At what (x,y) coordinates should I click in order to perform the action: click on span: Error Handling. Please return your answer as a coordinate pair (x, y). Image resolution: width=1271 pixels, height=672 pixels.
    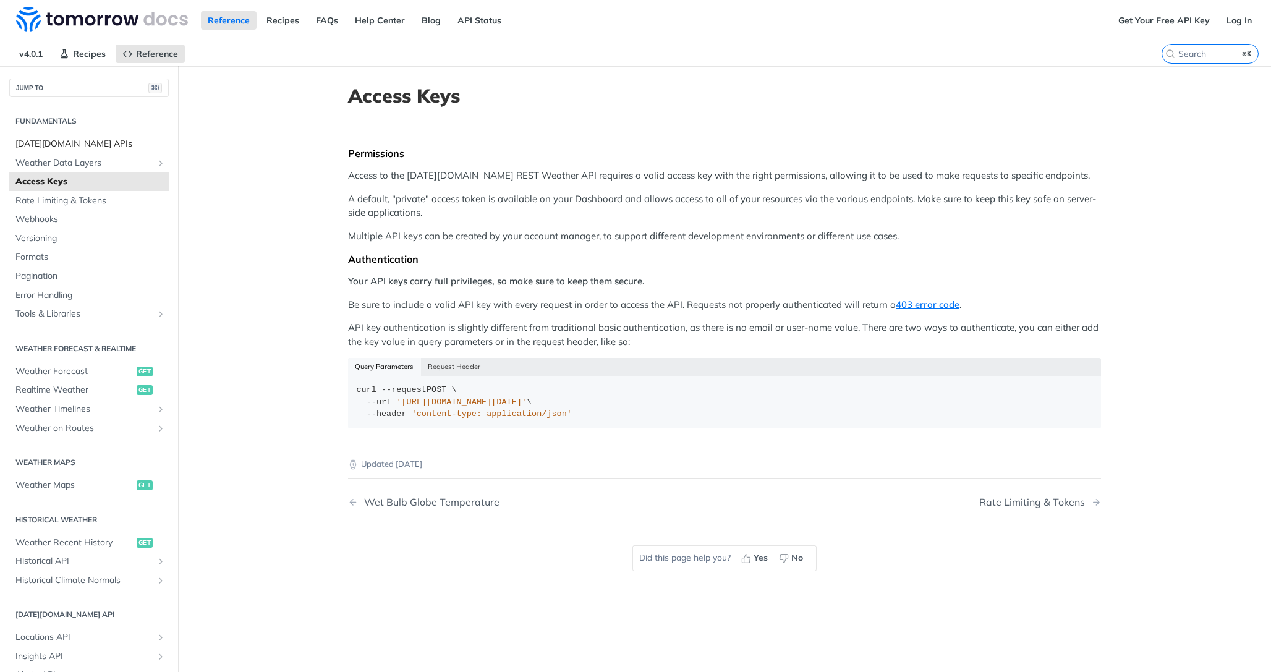
    Looking at the image, I should click on (90, 296).